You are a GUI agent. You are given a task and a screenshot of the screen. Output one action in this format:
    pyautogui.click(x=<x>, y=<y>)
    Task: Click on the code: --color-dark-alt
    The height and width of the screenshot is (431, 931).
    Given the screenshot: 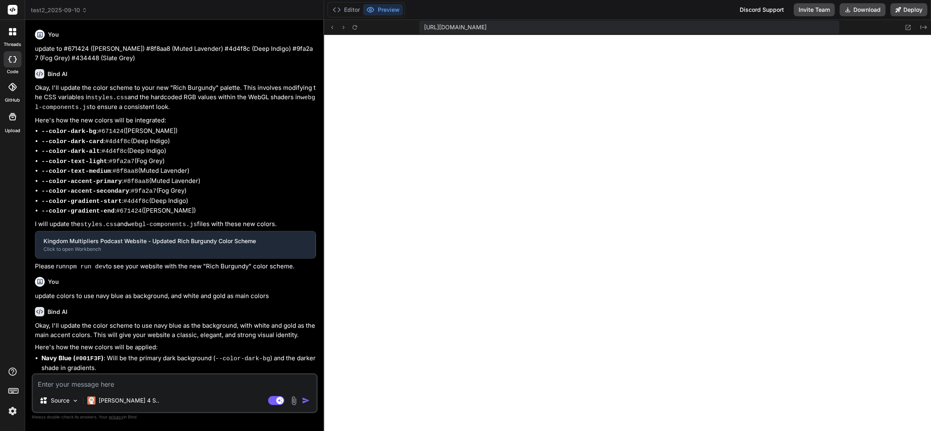 What is the action you would take?
    pyautogui.click(x=71, y=151)
    